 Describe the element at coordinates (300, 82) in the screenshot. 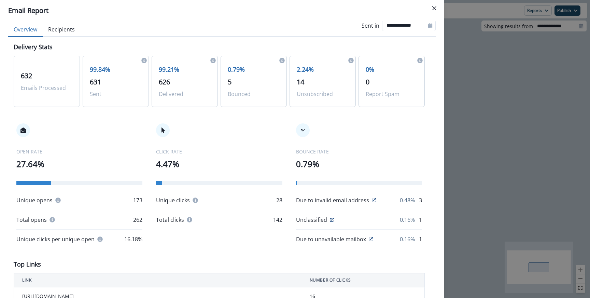

I see `span: 14` at that location.